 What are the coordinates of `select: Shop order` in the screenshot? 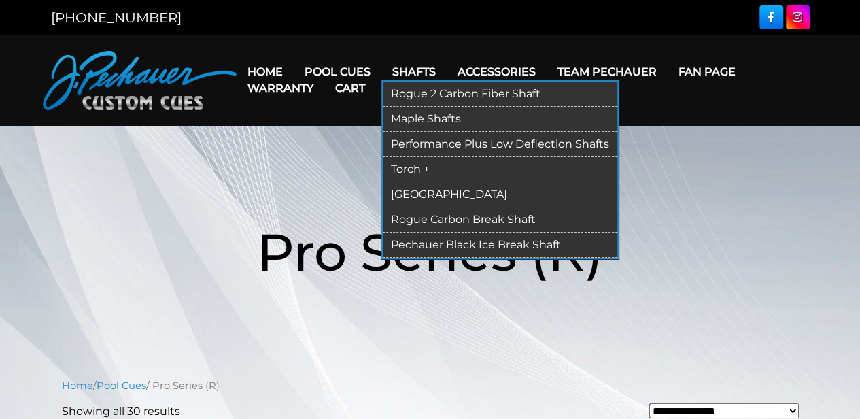 It's located at (724, 411).